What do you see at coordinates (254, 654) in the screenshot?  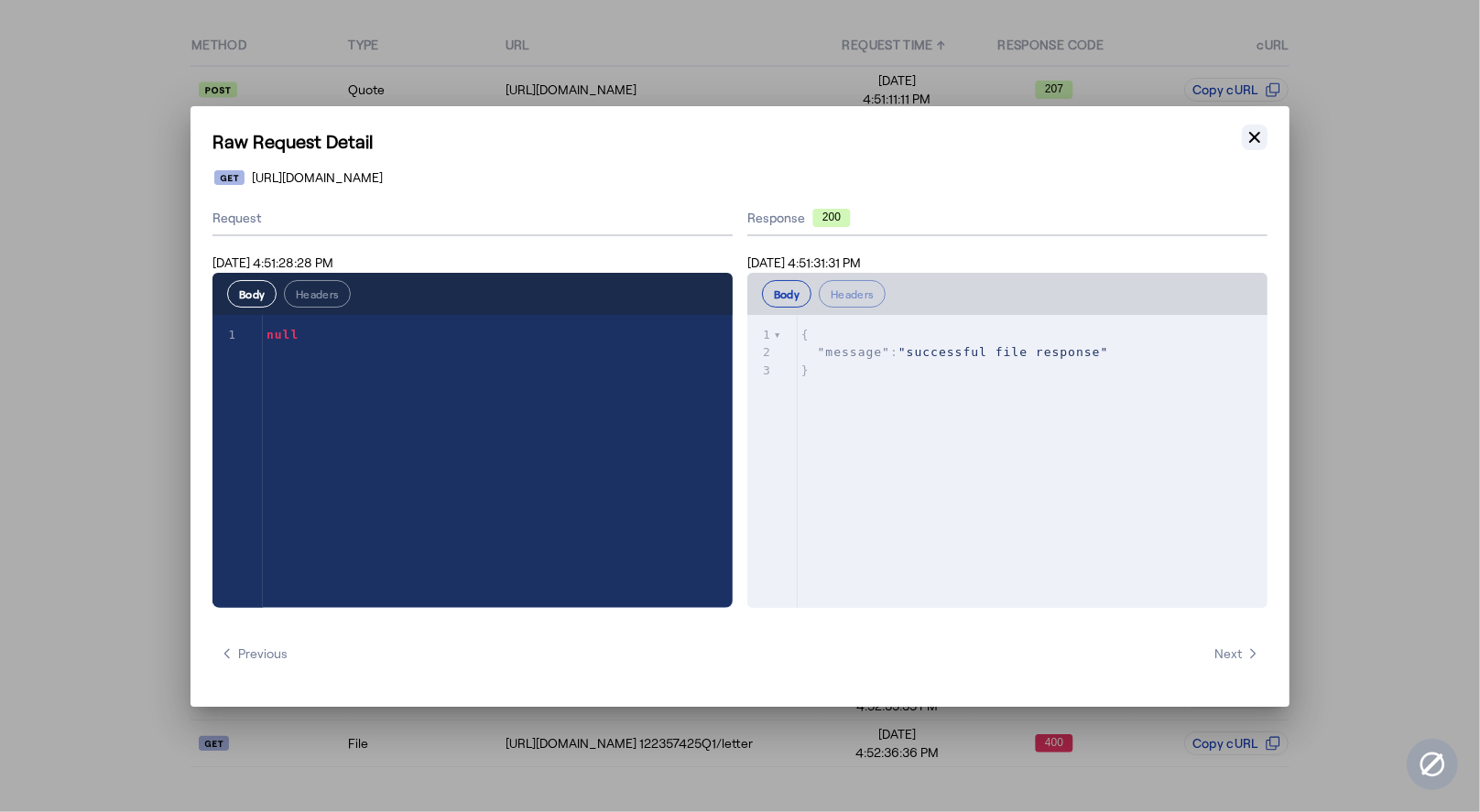 I see `span: Previous` at bounding box center [254, 654].